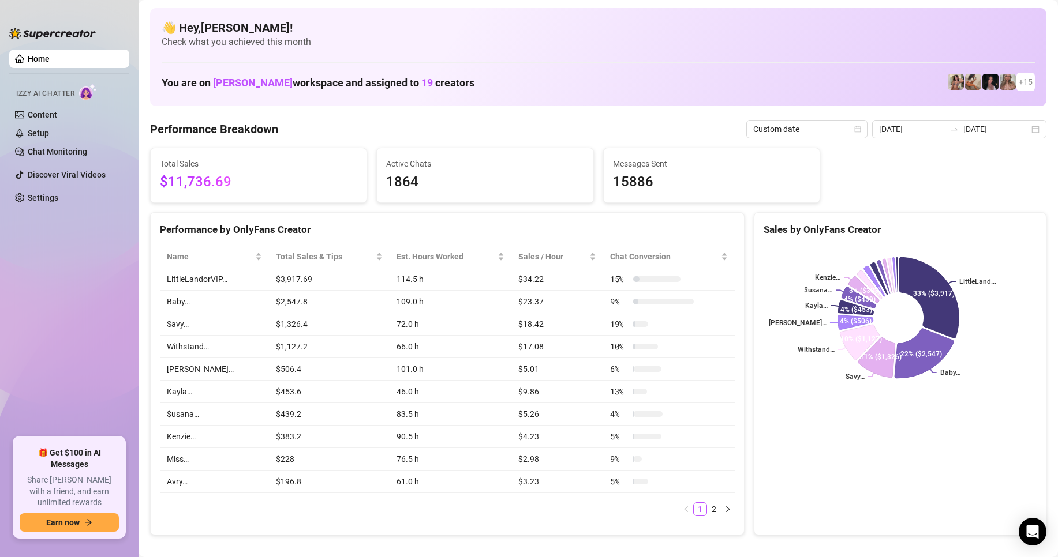 This screenshot has width=1058, height=557. I want to click on span: + 15, so click(1025, 82).